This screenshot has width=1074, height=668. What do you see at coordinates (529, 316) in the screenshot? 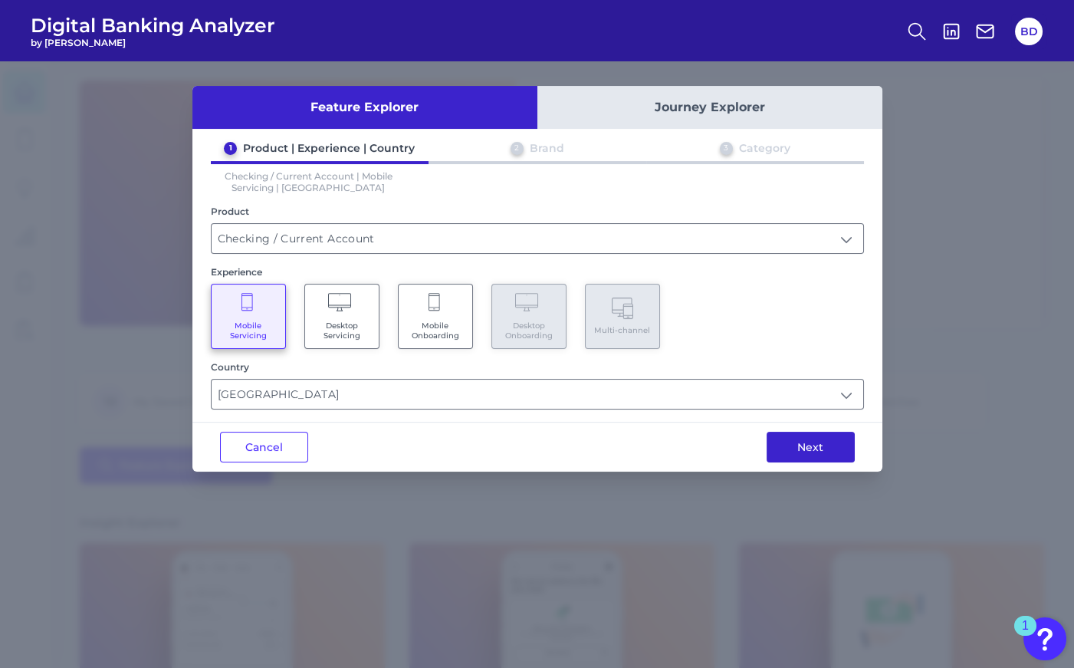
I see `button: Desktop Onboarding` at bounding box center [529, 316].